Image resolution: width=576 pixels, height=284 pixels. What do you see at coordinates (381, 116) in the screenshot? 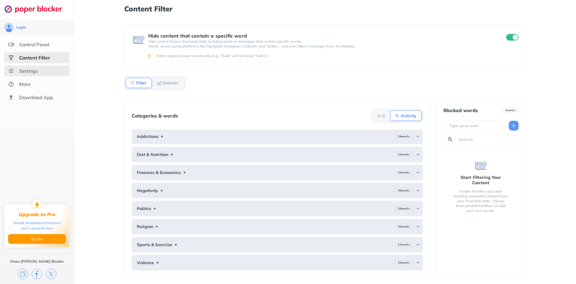
I see `b: A-Z` at bounding box center [381, 116].